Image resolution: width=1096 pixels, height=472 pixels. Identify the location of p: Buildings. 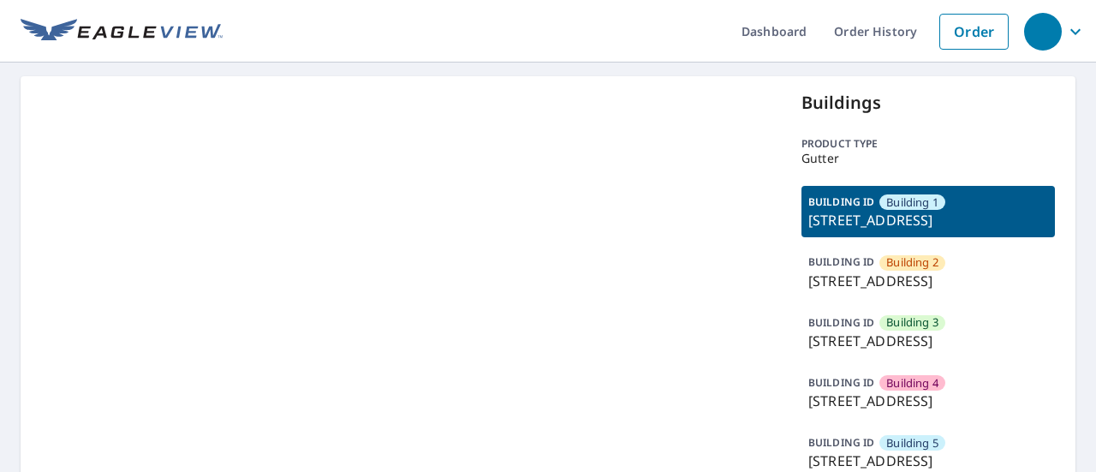
(928, 103).